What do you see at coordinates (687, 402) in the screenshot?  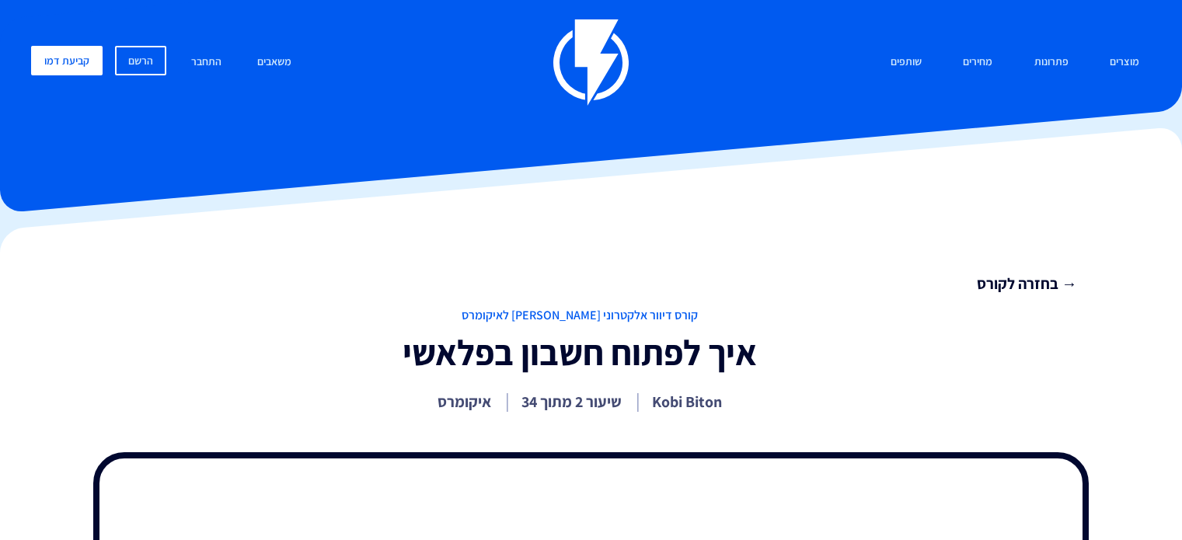 I see `p: Kobi Biton` at bounding box center [687, 402].